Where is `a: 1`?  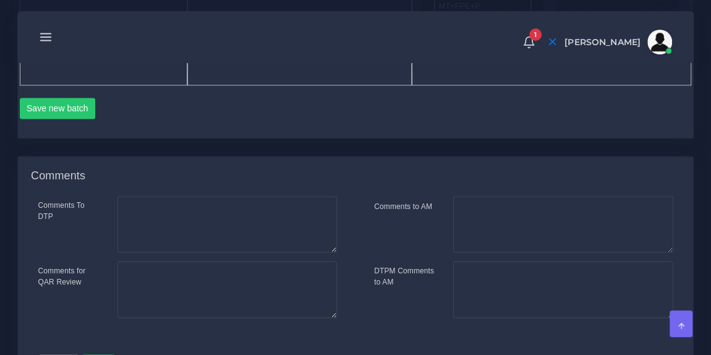
a: 1 is located at coordinates (529, 42).